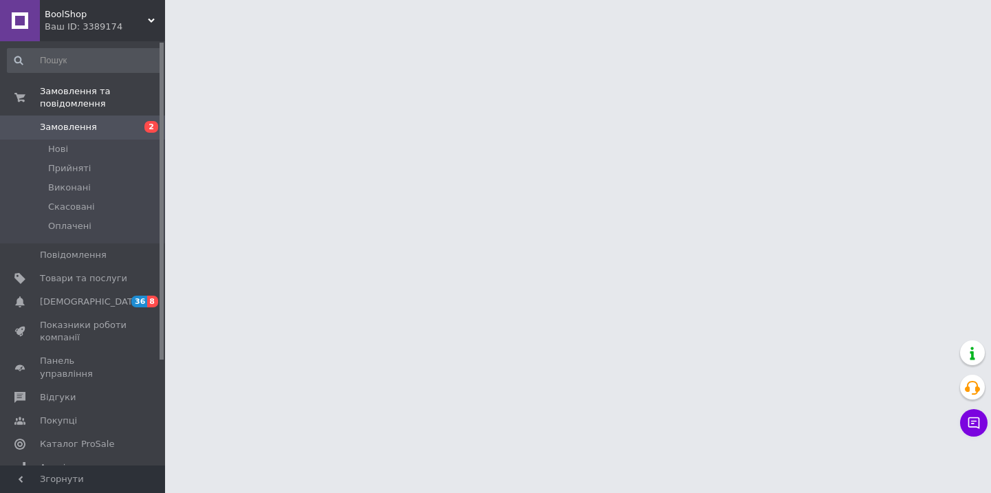 The width and height of the screenshot is (991, 493). I want to click on span: Показники роботи компанії, so click(83, 331).